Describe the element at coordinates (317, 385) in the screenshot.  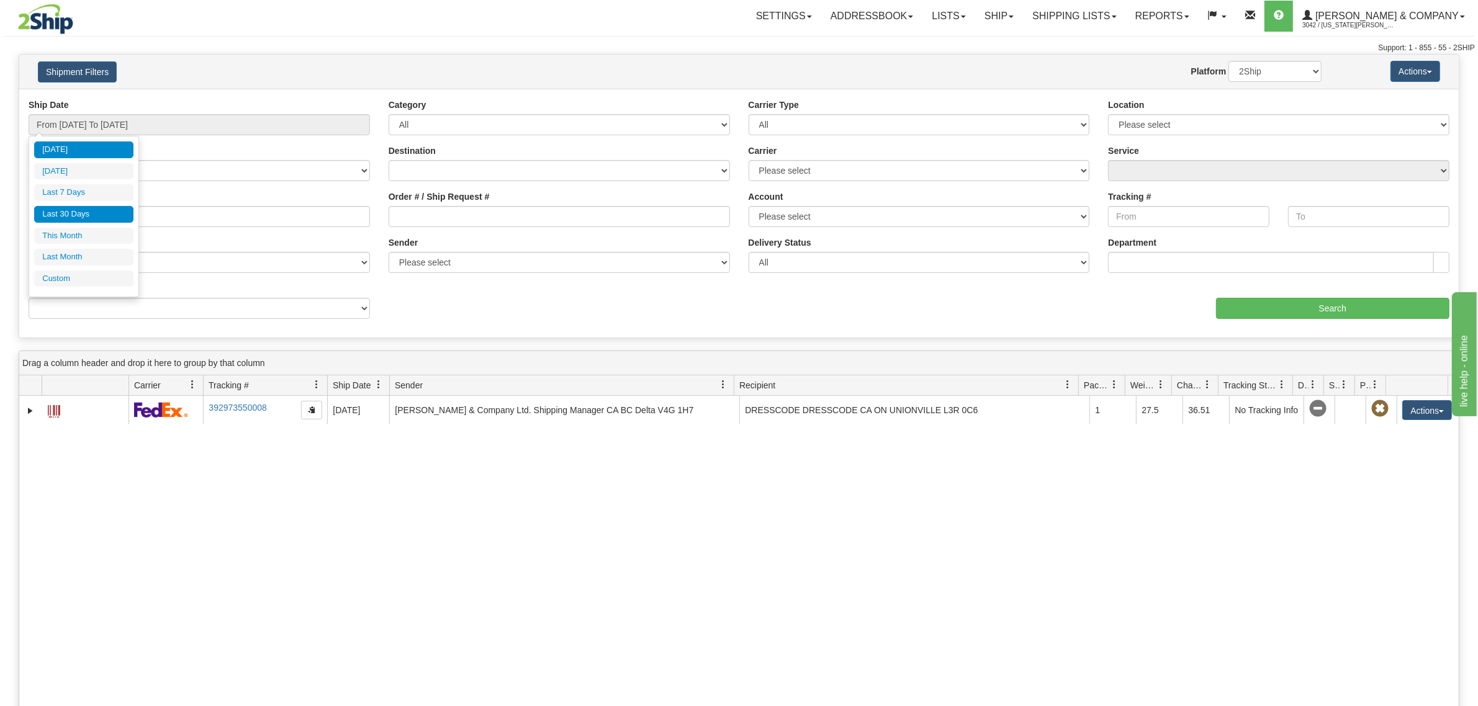
I see `a: Tracking # filter column settings` at that location.